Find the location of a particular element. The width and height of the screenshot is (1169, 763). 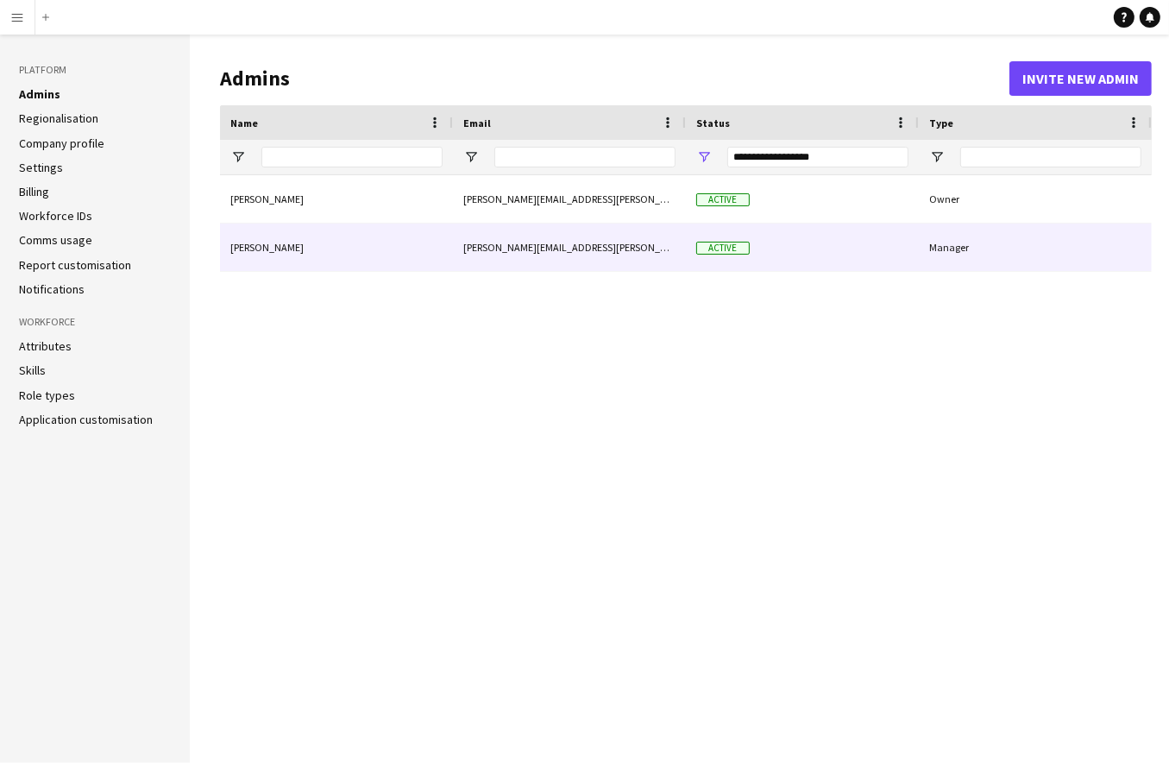

span: Status is located at coordinates (713, 122).